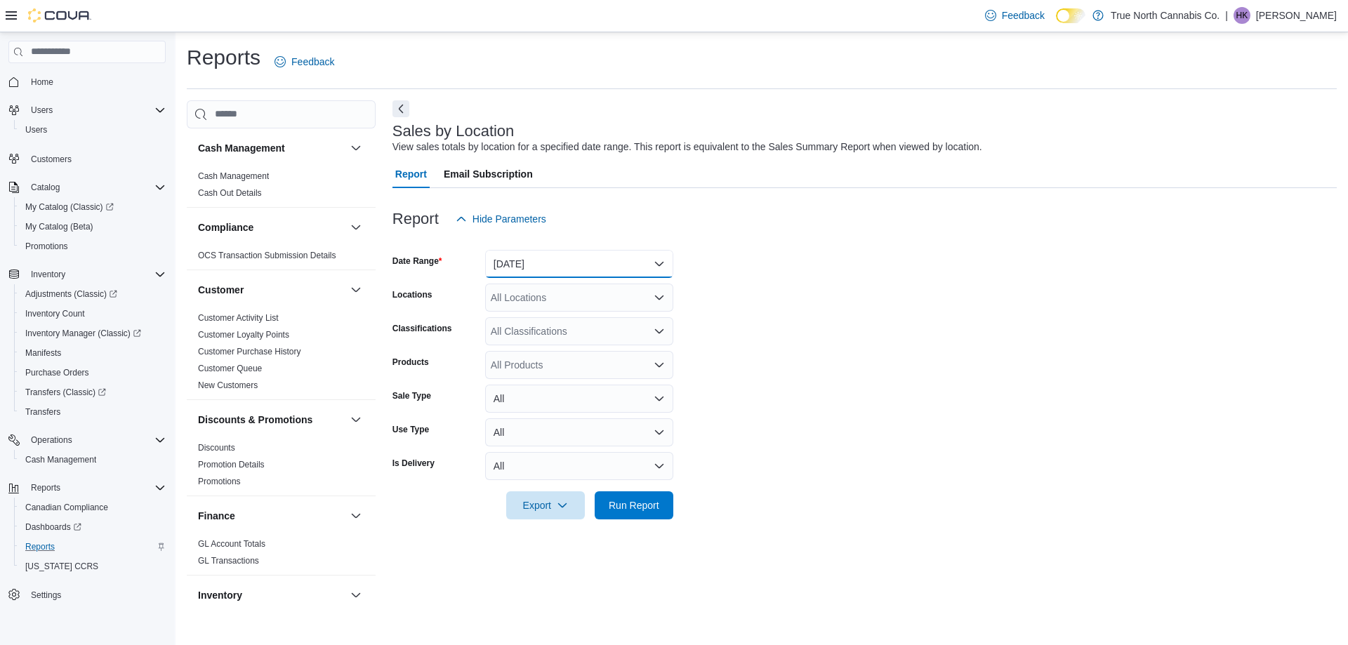  What do you see at coordinates (1056, 23) in the screenshot?
I see `span: Dark Mode` at bounding box center [1056, 23].